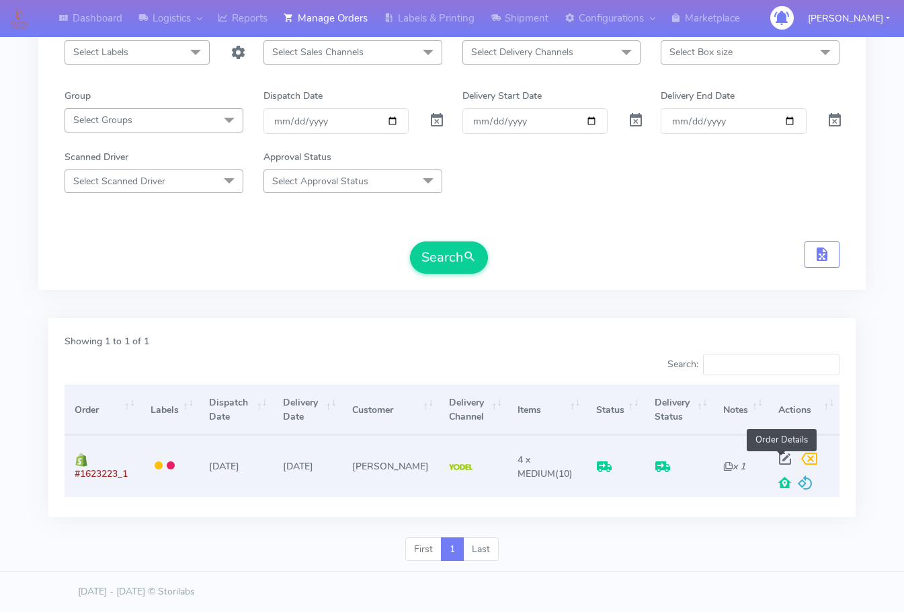  I want to click on th: Items: activate to sort column ascending, so click(547, 409).